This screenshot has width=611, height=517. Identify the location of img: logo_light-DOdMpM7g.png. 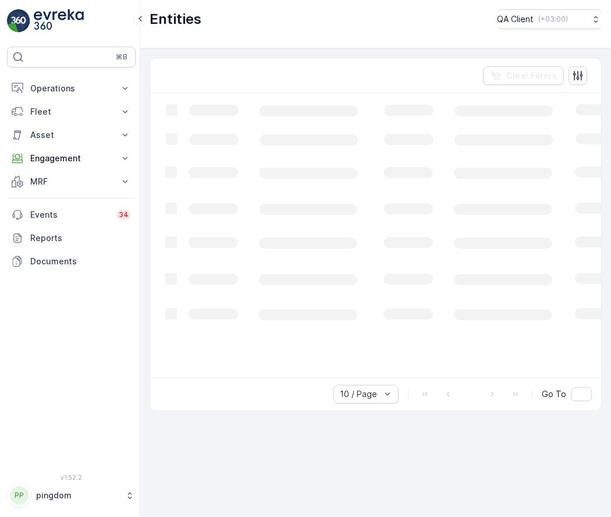
(59, 21).